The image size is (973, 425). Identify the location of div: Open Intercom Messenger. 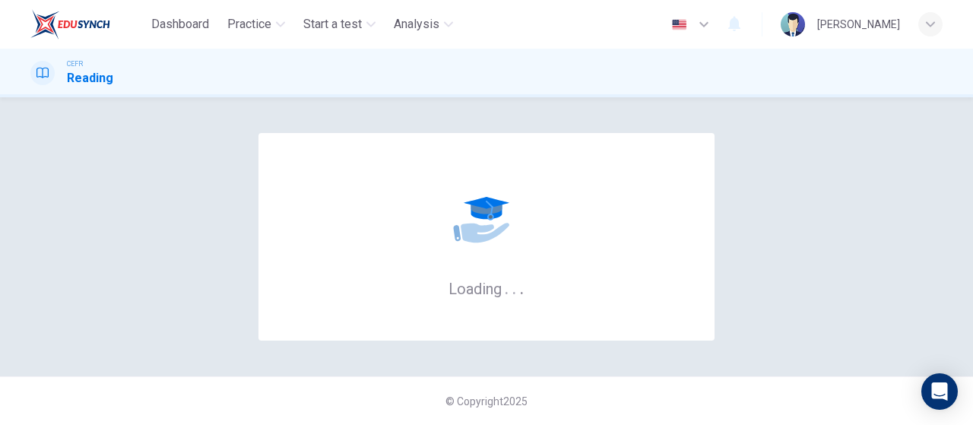
(940, 392).